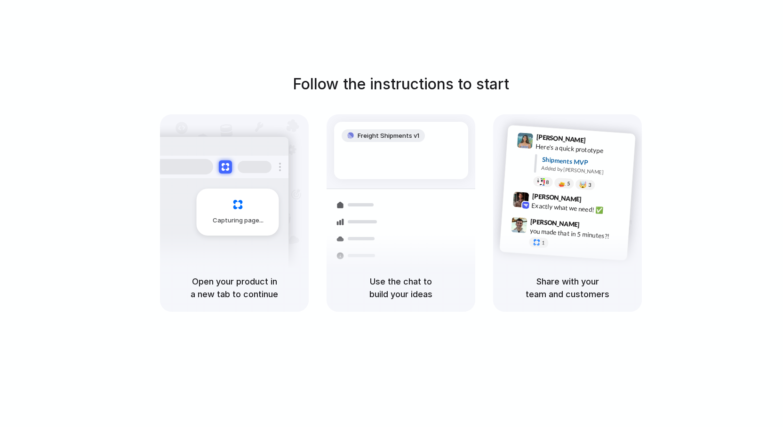 Image resolution: width=783 pixels, height=427 pixels. What do you see at coordinates (388, 136) in the screenshot?
I see `span: Freight Shipments v1` at bounding box center [388, 136].